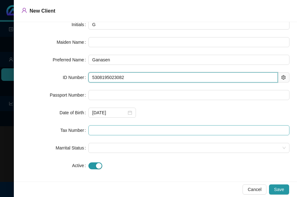 The image size is (297, 197). What do you see at coordinates (24, 10) in the screenshot?
I see `span: user` at bounding box center [24, 10].